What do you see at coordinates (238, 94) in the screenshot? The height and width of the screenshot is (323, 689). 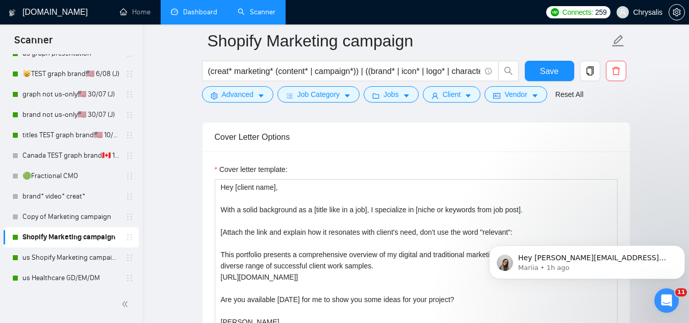 I see `button: settingAdvancedcaret-down` at bounding box center [238, 94].